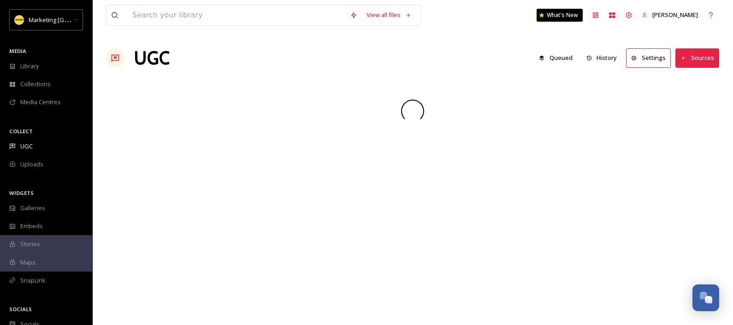 This screenshot has width=733, height=325. I want to click on img: Sheffield%20Sq%20yellow.jpg, so click(19, 20).